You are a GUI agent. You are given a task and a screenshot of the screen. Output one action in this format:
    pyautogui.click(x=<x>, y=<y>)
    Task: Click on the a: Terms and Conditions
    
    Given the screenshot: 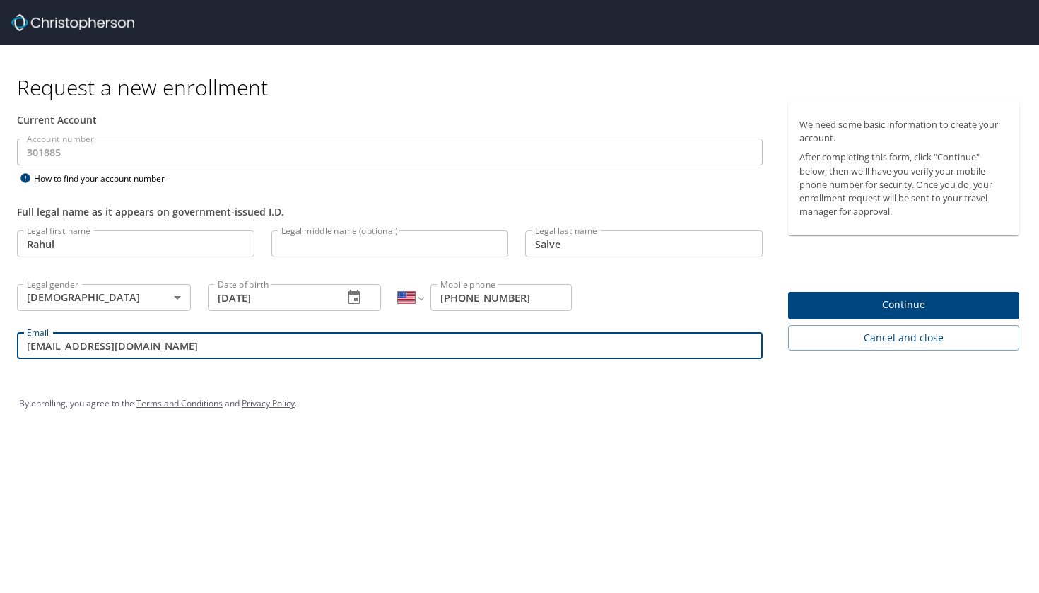 What is the action you would take?
    pyautogui.click(x=179, y=403)
    